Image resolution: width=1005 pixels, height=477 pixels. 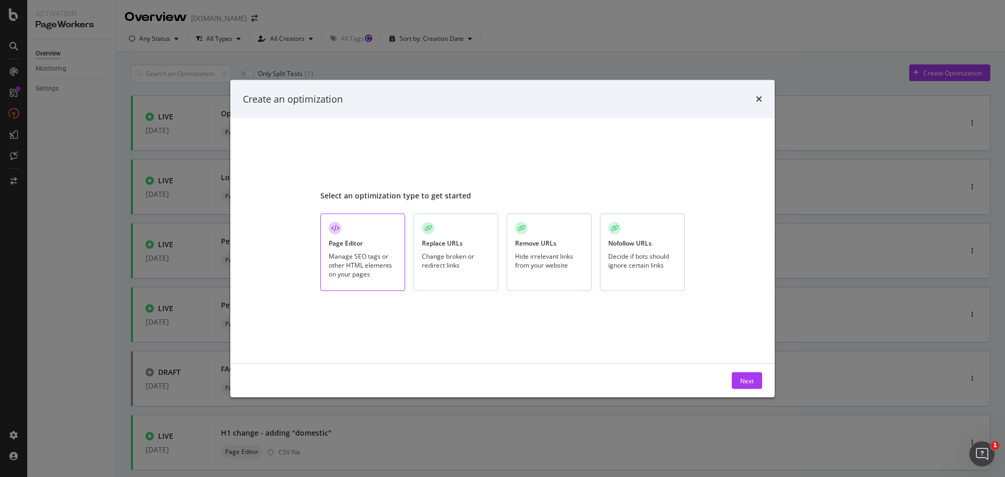 I want to click on div: Hide irrelevant links from your website, so click(x=549, y=261).